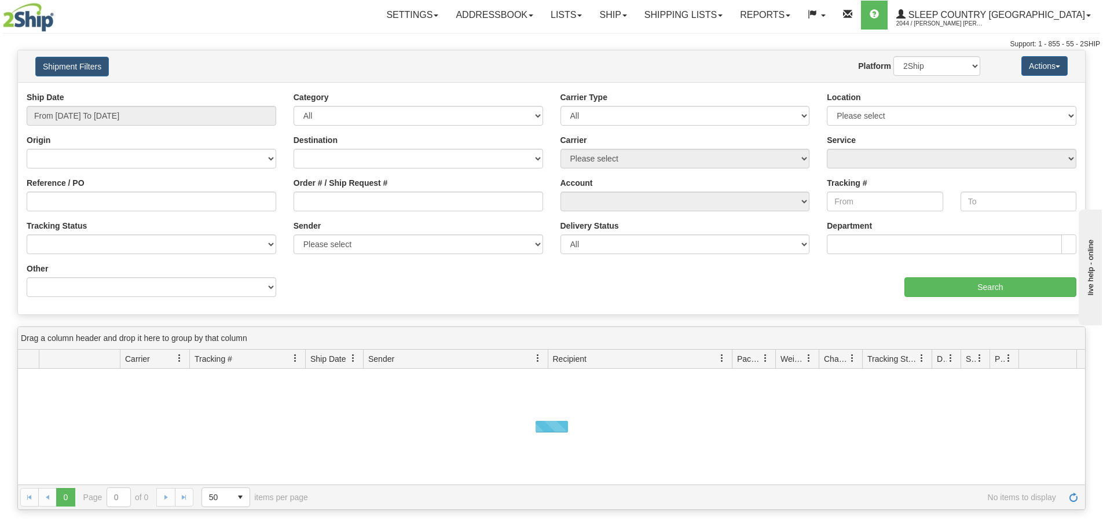 The height and width of the screenshot is (532, 1103). Describe the element at coordinates (951, 359) in the screenshot. I see `a: Delivery Status filter column settings` at that location.